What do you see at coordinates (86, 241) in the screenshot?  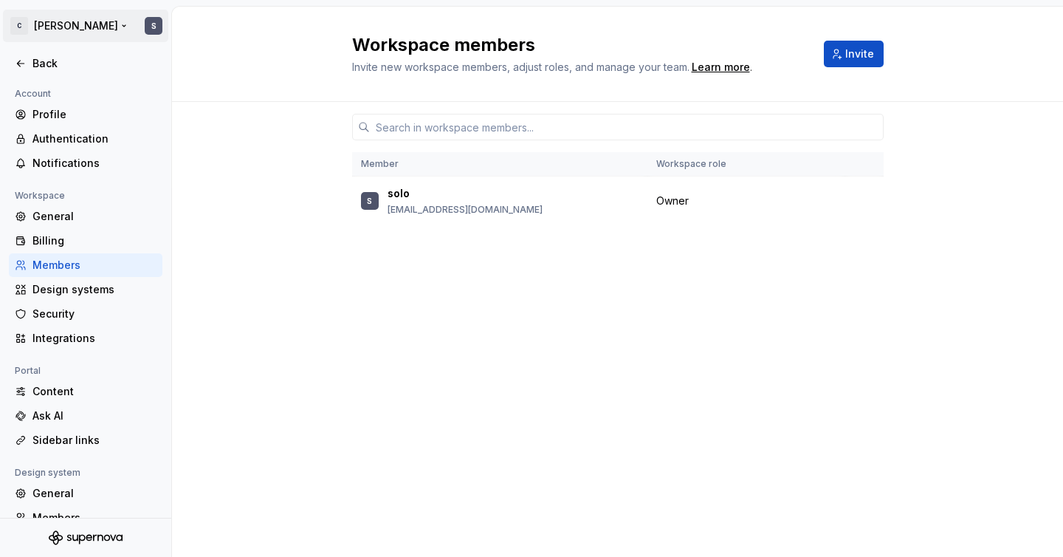 I see `a: Billing` at bounding box center [86, 241].